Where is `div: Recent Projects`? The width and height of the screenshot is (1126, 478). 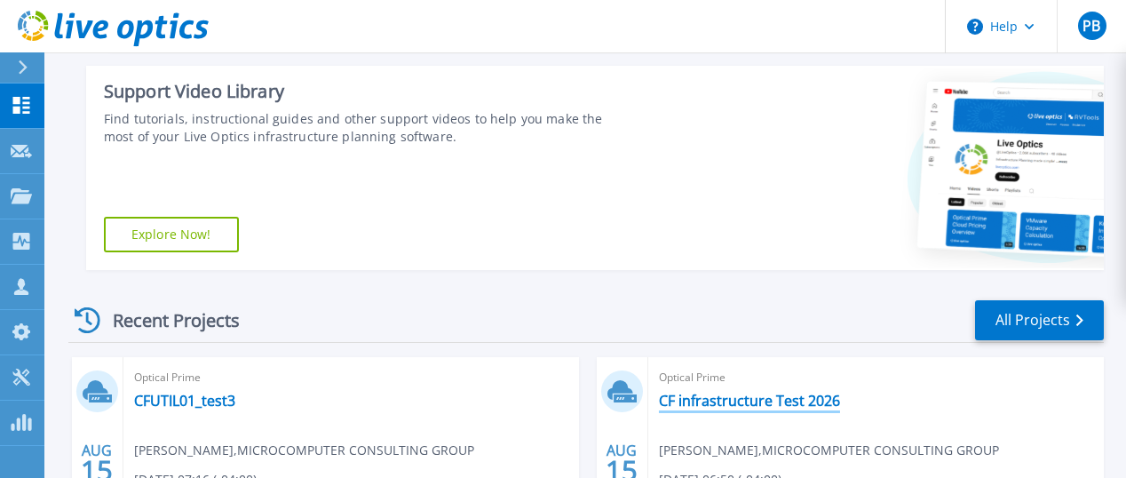
div: Recent Projects is located at coordinates (166, 320).